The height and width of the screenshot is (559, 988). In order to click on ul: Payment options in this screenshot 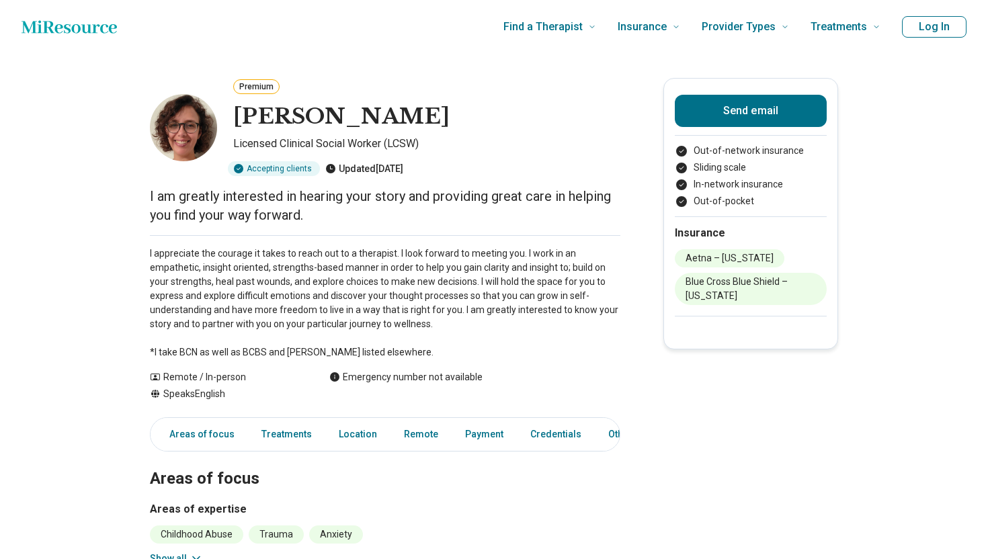, I will do `click(751, 176)`.